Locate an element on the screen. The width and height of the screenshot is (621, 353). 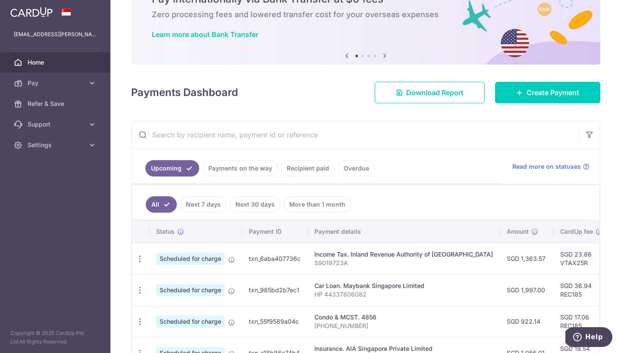
a: Create Payment is located at coordinates (547, 93).